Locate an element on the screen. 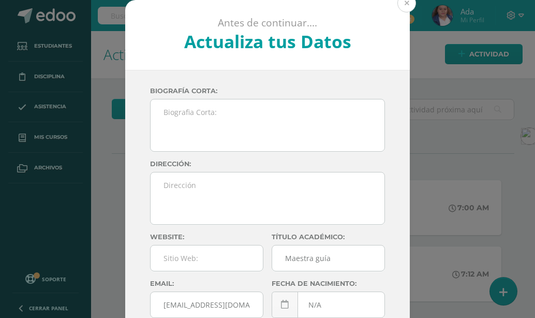 Image resolution: width=535 pixels, height=318 pixels. label: Dirección: is located at coordinates (268, 164).